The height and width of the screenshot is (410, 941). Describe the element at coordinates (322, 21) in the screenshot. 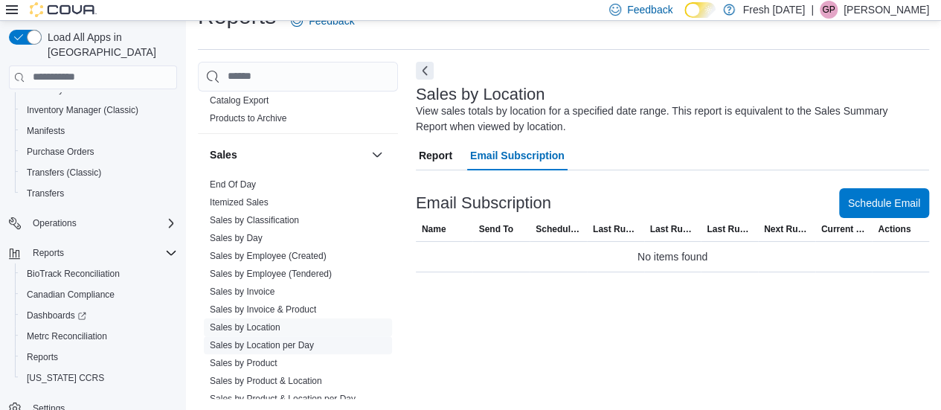

I see `a: Feedback` at that location.